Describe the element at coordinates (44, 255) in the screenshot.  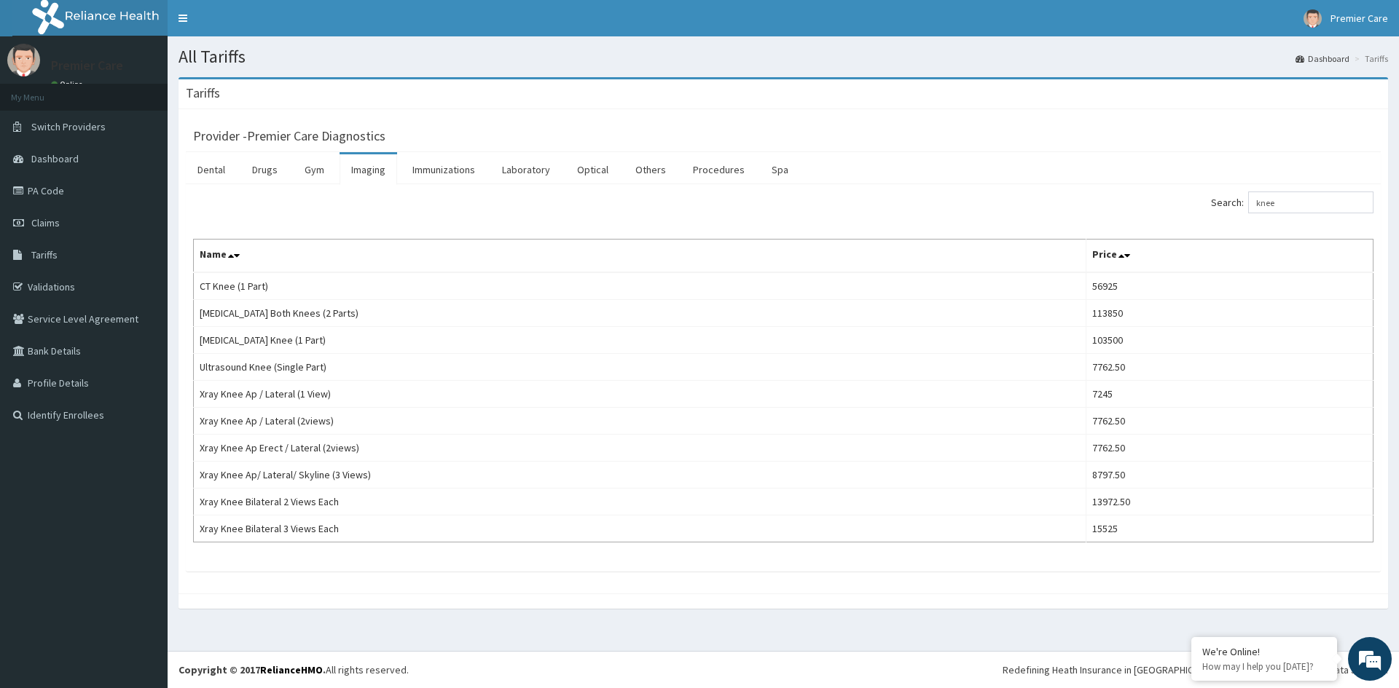
I see `span: Tariffs` at that location.